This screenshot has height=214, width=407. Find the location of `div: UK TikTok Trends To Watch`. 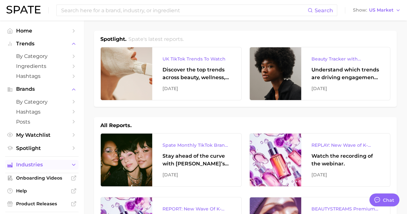

div: UK TikTok Trends To Watch is located at coordinates (197, 59).